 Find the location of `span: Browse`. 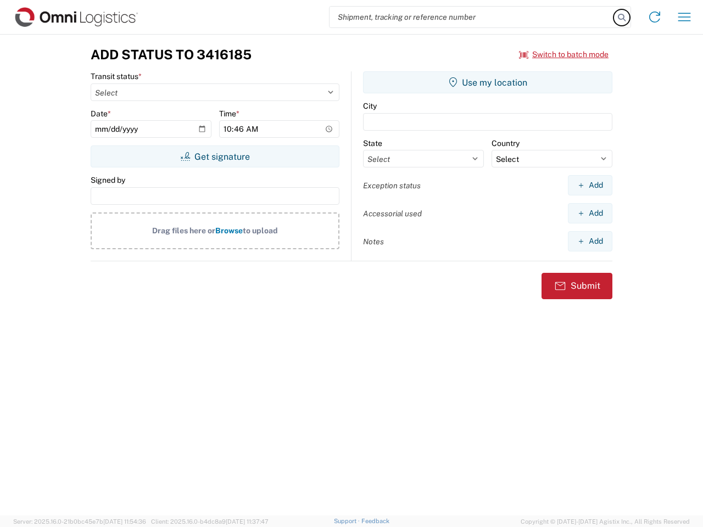

span: Browse is located at coordinates (229, 231).